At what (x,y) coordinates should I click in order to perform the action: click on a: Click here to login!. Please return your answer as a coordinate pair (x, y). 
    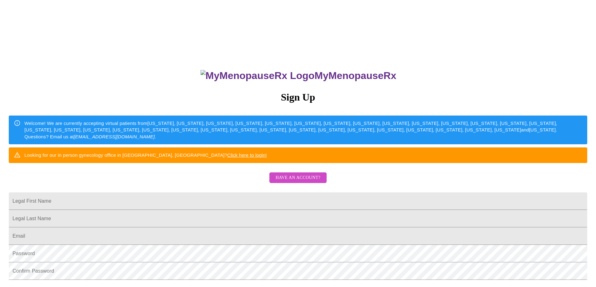
    Looking at the image, I should click on (247, 155).